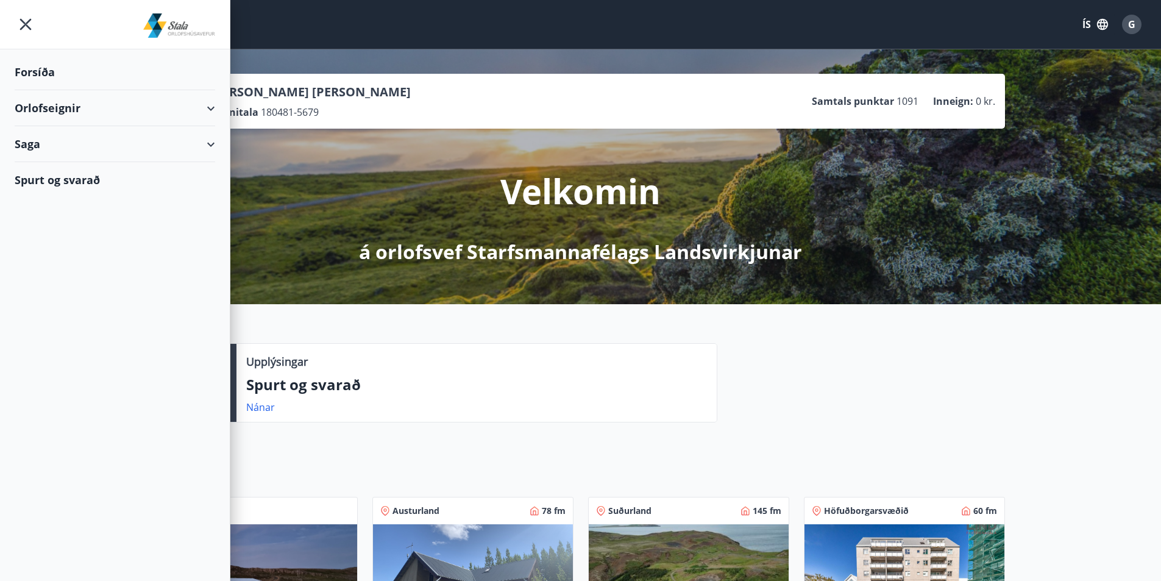 This screenshot has height=581, width=1161. What do you see at coordinates (234, 112) in the screenshot?
I see `p: Kennitala` at bounding box center [234, 112].